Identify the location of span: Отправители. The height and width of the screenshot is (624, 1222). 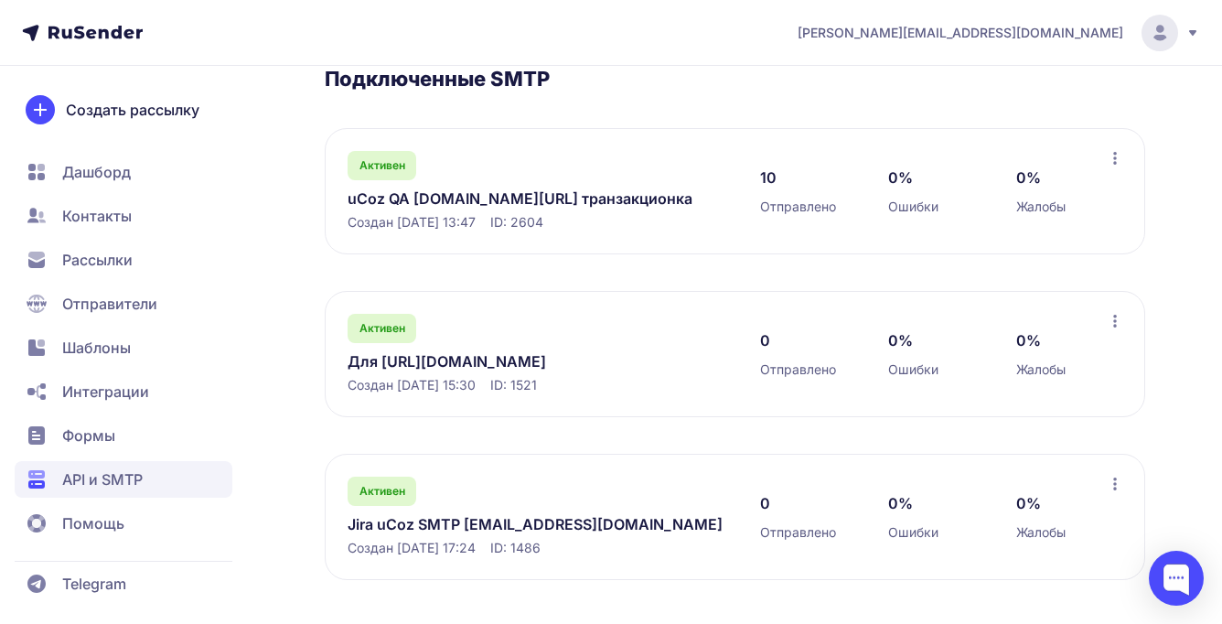
(110, 304).